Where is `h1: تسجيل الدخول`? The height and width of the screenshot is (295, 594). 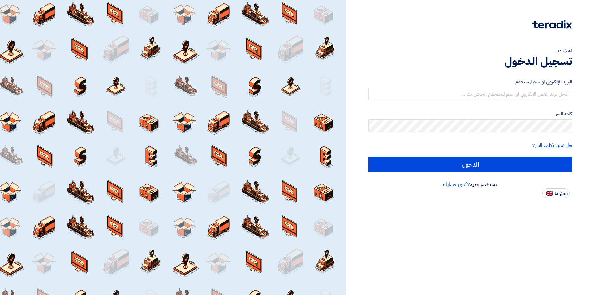
h1: تسجيل الدخول is located at coordinates (470, 61).